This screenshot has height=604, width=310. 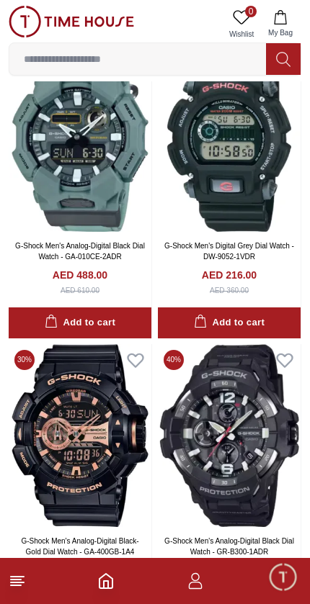 What do you see at coordinates (229, 275) in the screenshot?
I see `h4: AED 216.00` at bounding box center [229, 275].